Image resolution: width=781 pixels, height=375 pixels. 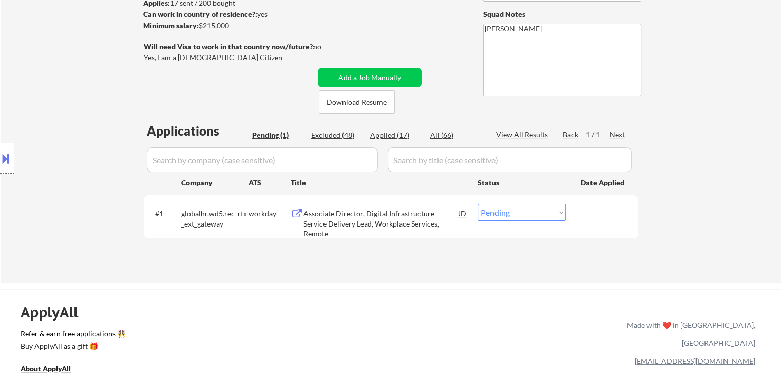 What do you see at coordinates (263, 160) in the screenshot?
I see `input: Search by company (case sensitive)` at bounding box center [263, 160].